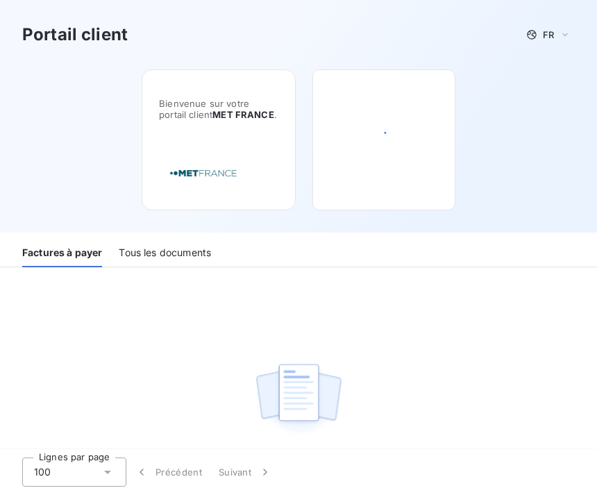 Image resolution: width=597 pixels, height=495 pixels. What do you see at coordinates (219, 109) in the screenshot?
I see `span: Bienvenue sur votre portail client .` at bounding box center [219, 109].